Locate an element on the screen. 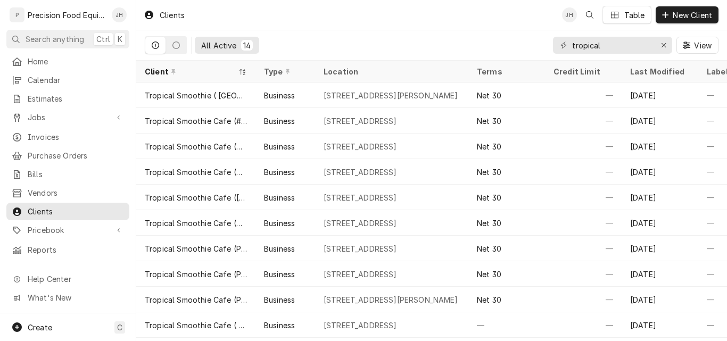  span: Bills is located at coordinates (76, 174).